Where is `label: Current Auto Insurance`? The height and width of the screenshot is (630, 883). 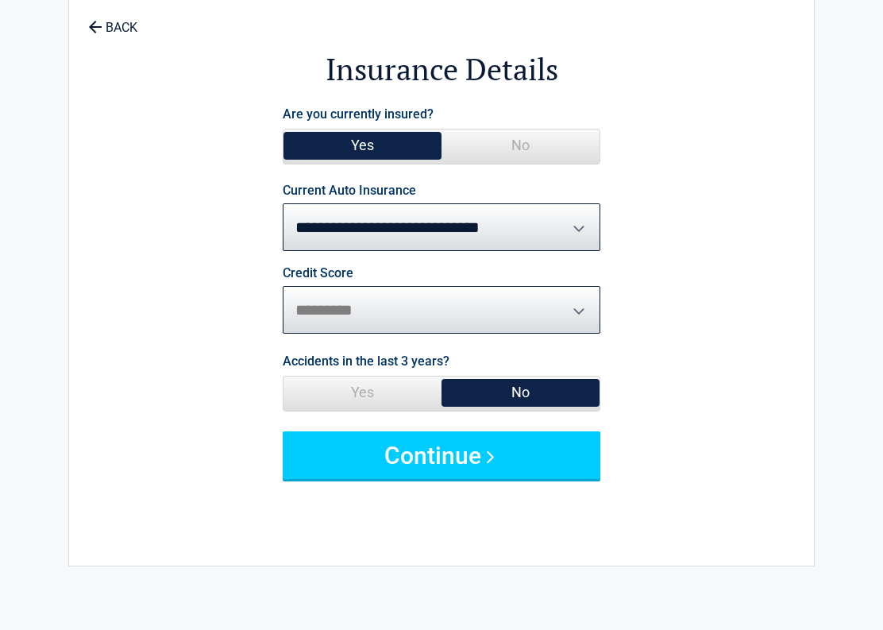 label: Current Auto Insurance is located at coordinates (350, 191).